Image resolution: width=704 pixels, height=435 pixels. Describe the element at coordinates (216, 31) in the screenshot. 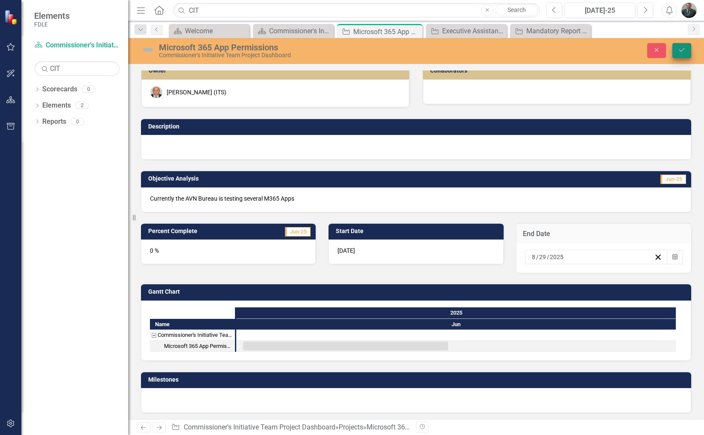

I see `div: Welcome` at that location.